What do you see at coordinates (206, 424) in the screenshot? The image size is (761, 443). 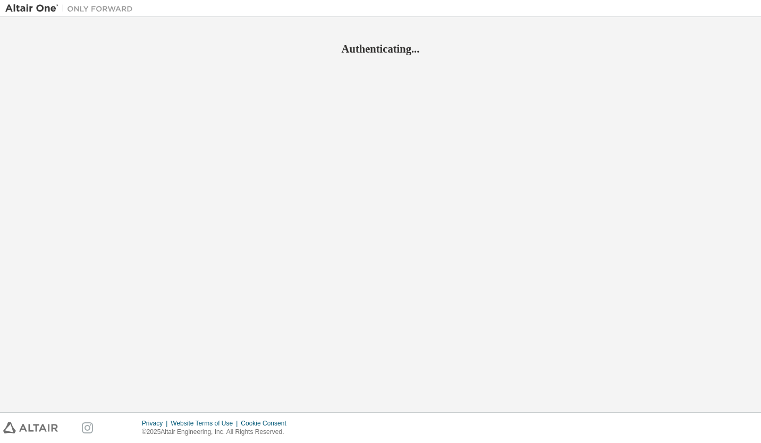 I see `div: Website Terms of Use` at bounding box center [206, 424].